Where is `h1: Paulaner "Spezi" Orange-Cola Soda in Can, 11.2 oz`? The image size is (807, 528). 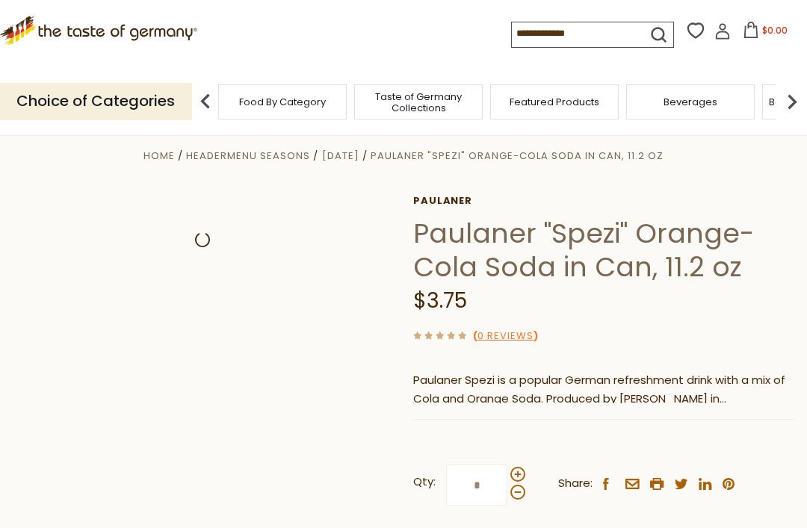
h1: Paulaner "Spezi" Orange-Cola Soda in Can, 11.2 oz is located at coordinates (605, 250).